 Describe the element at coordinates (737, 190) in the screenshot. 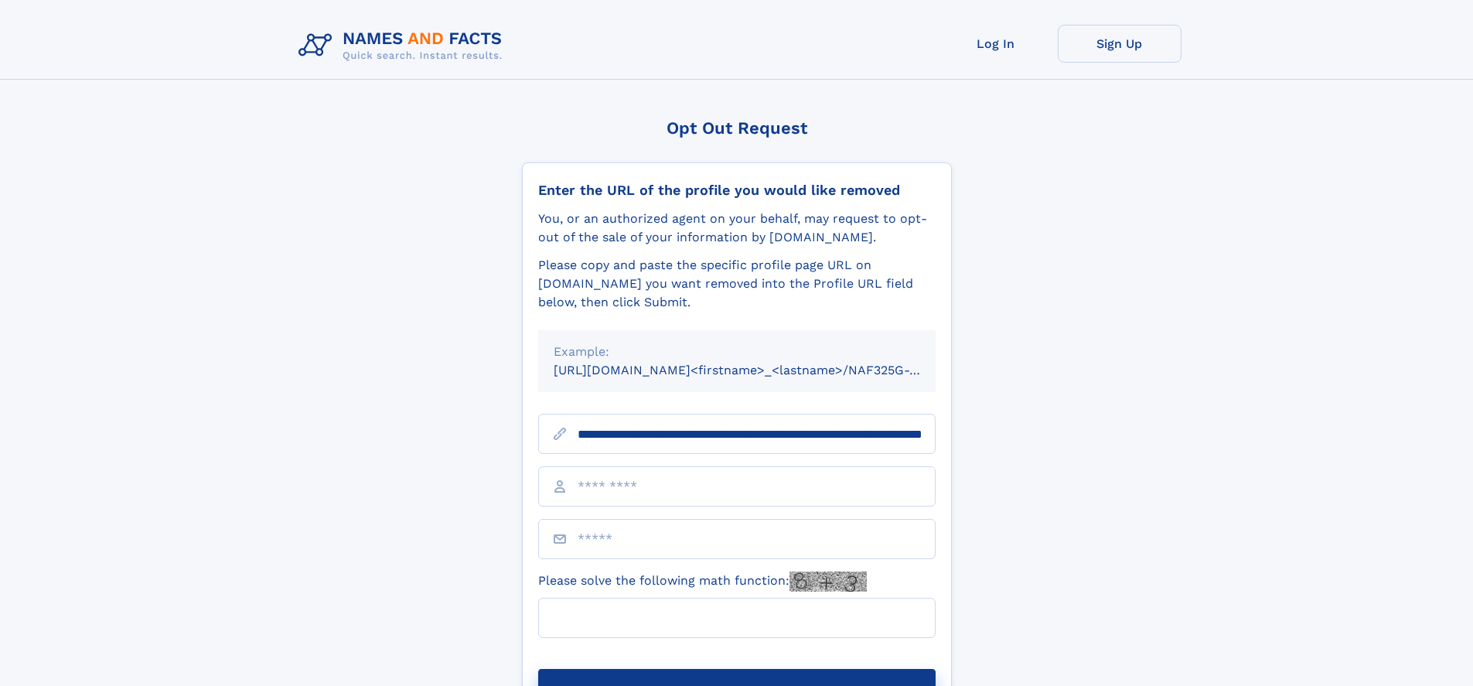

I see `div: Enter the URL of the profile you would like removed` at that location.